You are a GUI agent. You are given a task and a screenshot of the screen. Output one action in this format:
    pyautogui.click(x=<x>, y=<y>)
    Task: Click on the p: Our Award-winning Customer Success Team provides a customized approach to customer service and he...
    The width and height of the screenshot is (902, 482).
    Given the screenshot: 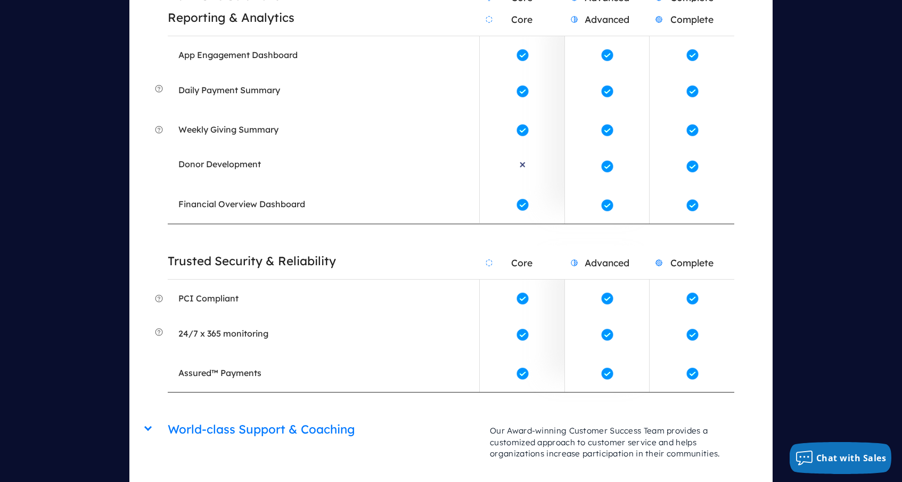 What is the action you would take?
    pyautogui.click(x=607, y=442)
    